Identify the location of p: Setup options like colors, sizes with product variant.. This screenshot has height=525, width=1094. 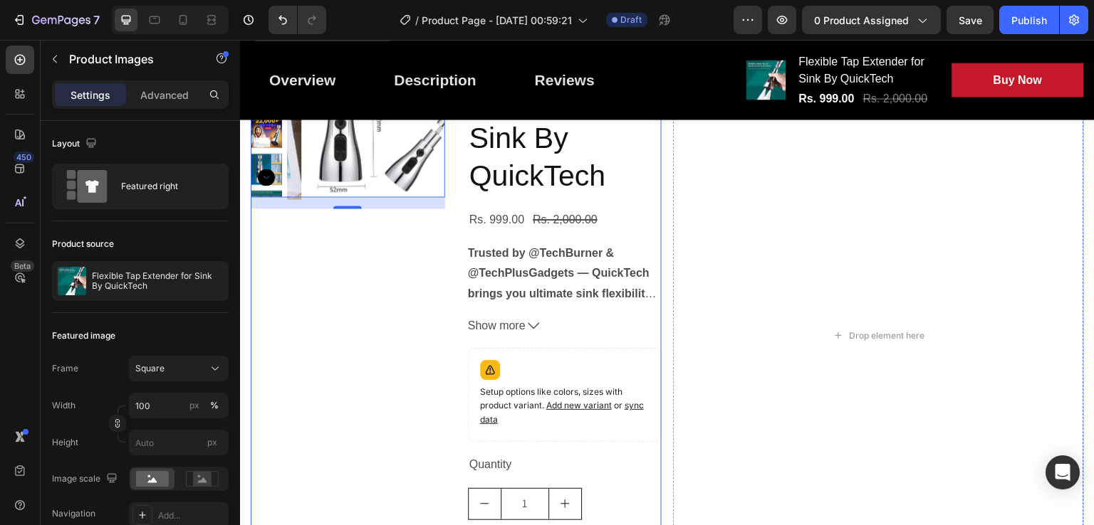
(325, 367).